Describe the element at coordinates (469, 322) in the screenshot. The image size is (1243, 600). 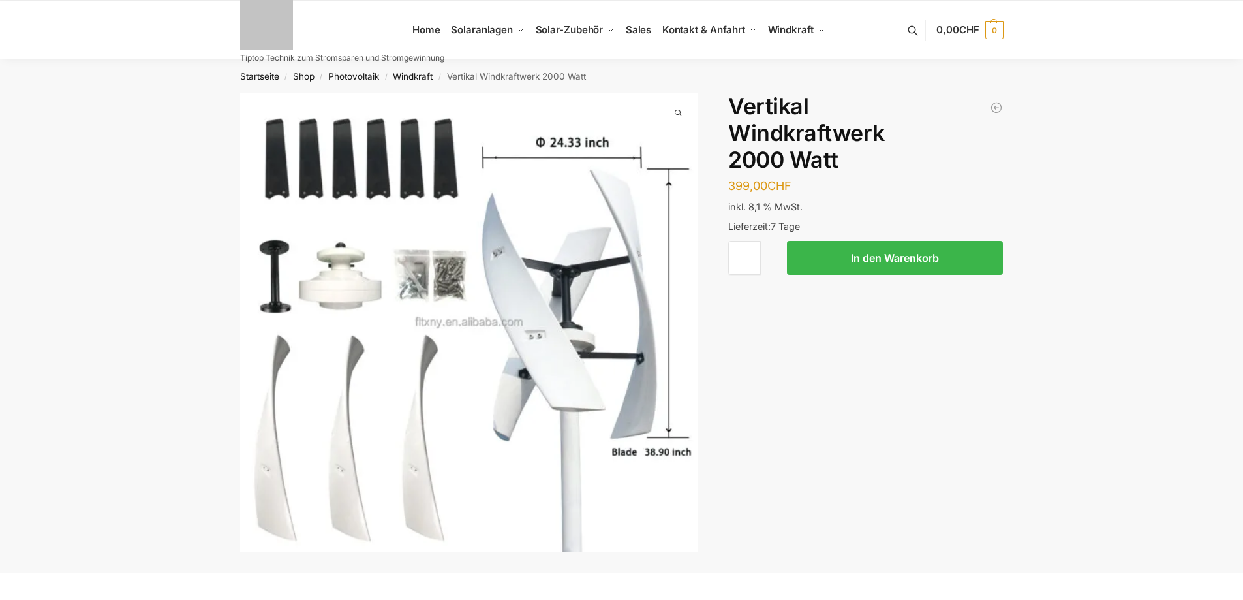
I see `a: Vertikal WindradHd63d2b51b2484c83bf992b756e770dc5o` at that location.